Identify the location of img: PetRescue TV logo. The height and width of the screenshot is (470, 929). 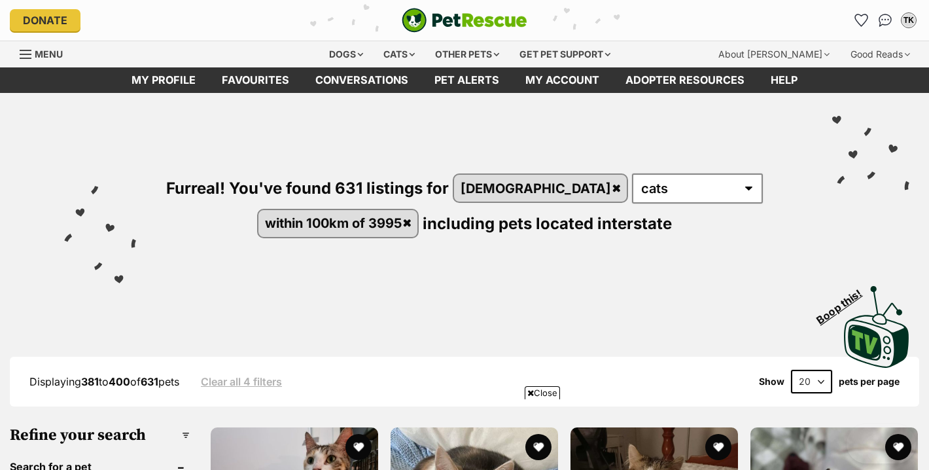
(877, 327).